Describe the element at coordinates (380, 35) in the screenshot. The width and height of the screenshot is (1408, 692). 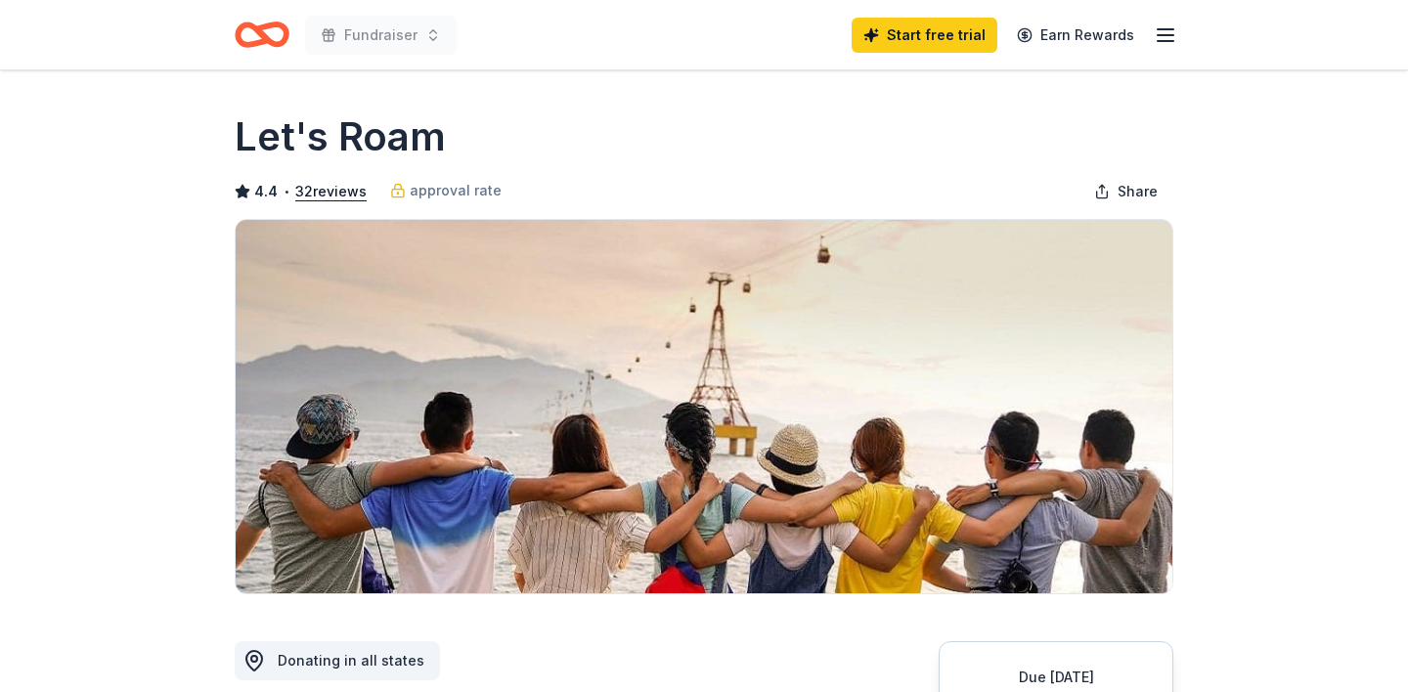
I see `button: Fundraiser` at that location.